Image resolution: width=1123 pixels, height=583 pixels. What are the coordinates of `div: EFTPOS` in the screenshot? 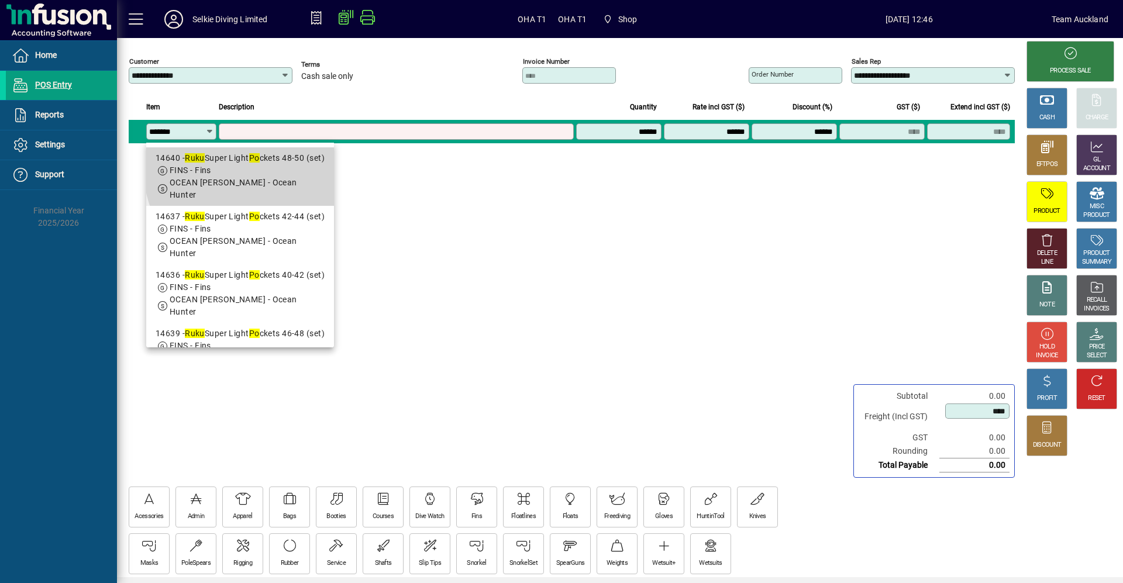 It's located at (1047, 164).